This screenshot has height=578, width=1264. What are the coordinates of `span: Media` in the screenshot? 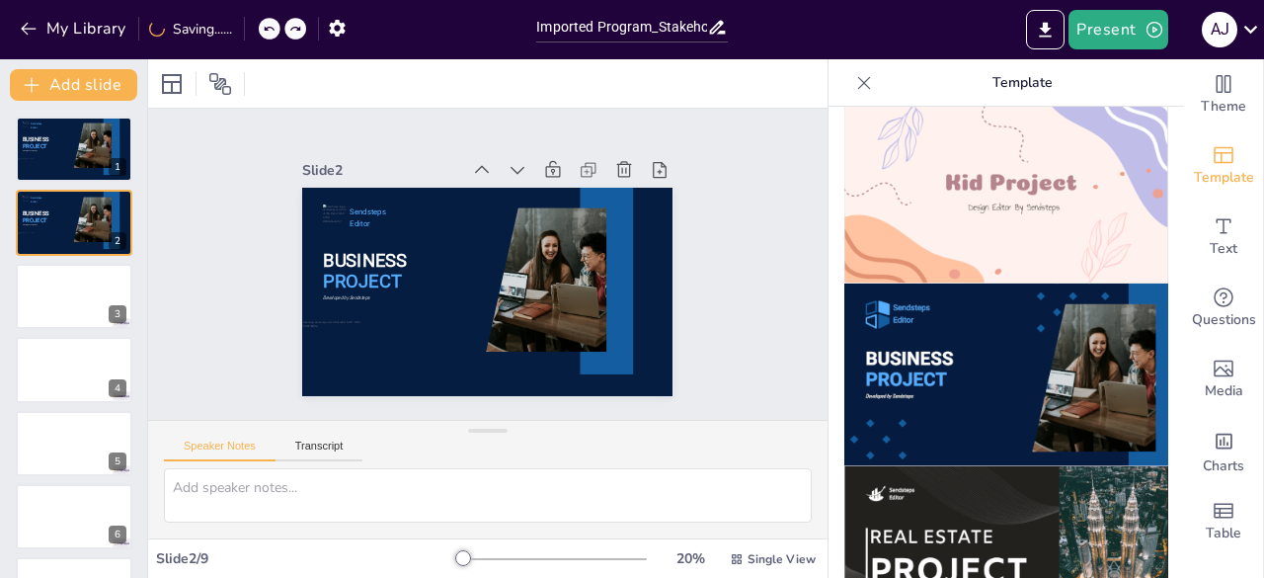 It's located at (1223, 391).